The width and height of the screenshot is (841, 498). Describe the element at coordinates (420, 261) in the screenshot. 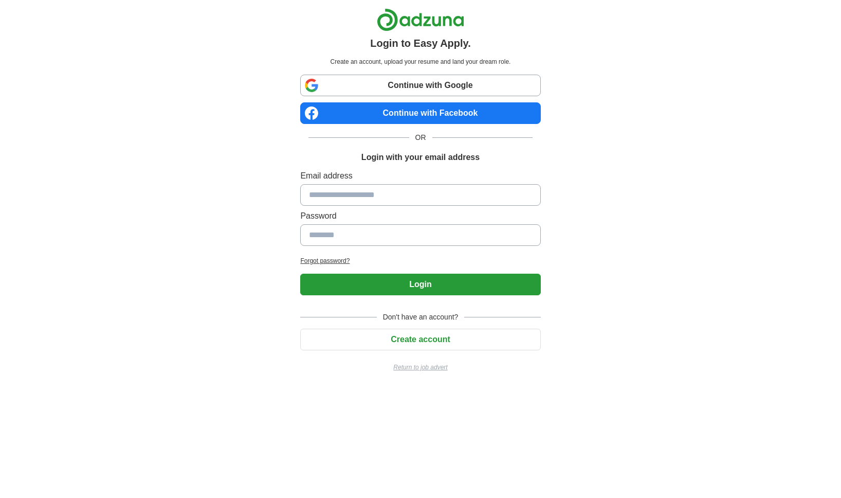

I see `h2: Forgot password?` at that location.